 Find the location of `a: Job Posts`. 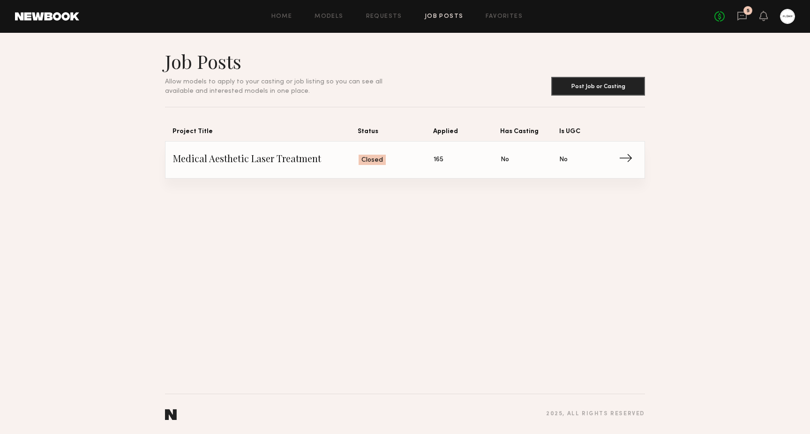

a: Job Posts is located at coordinates (444, 16).